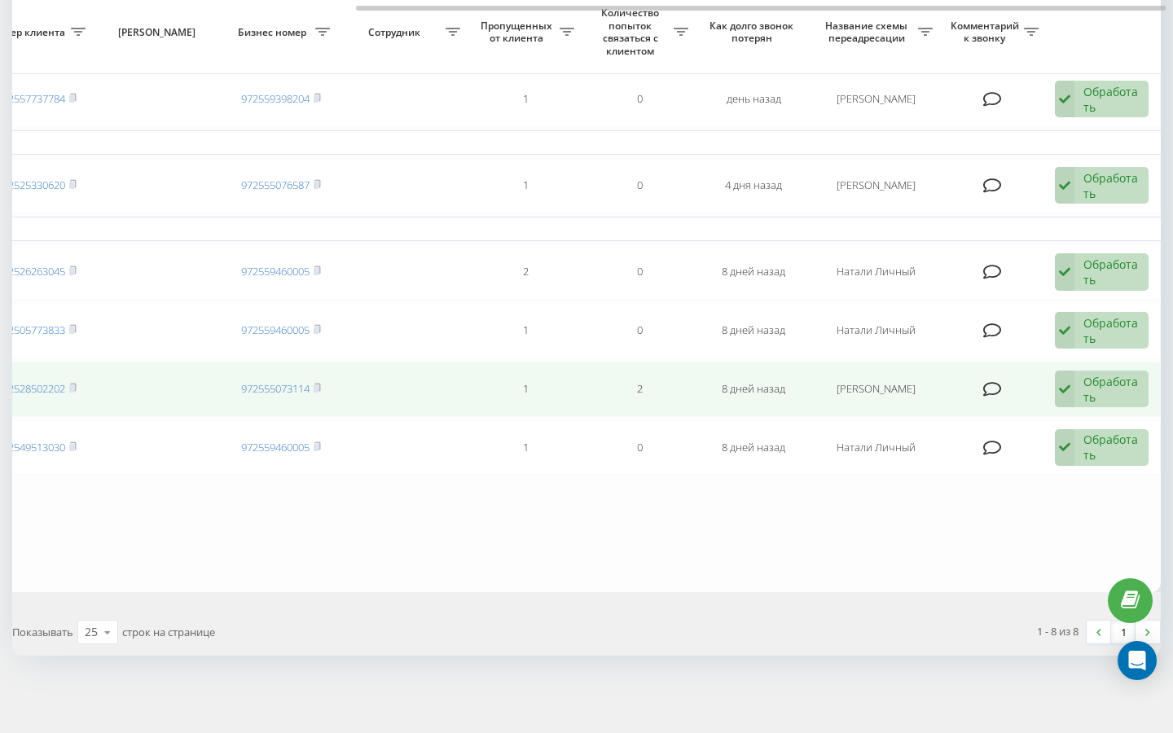 The width and height of the screenshot is (1173, 733). Describe the element at coordinates (169, 632) in the screenshot. I see `span: строк на странице` at that location.